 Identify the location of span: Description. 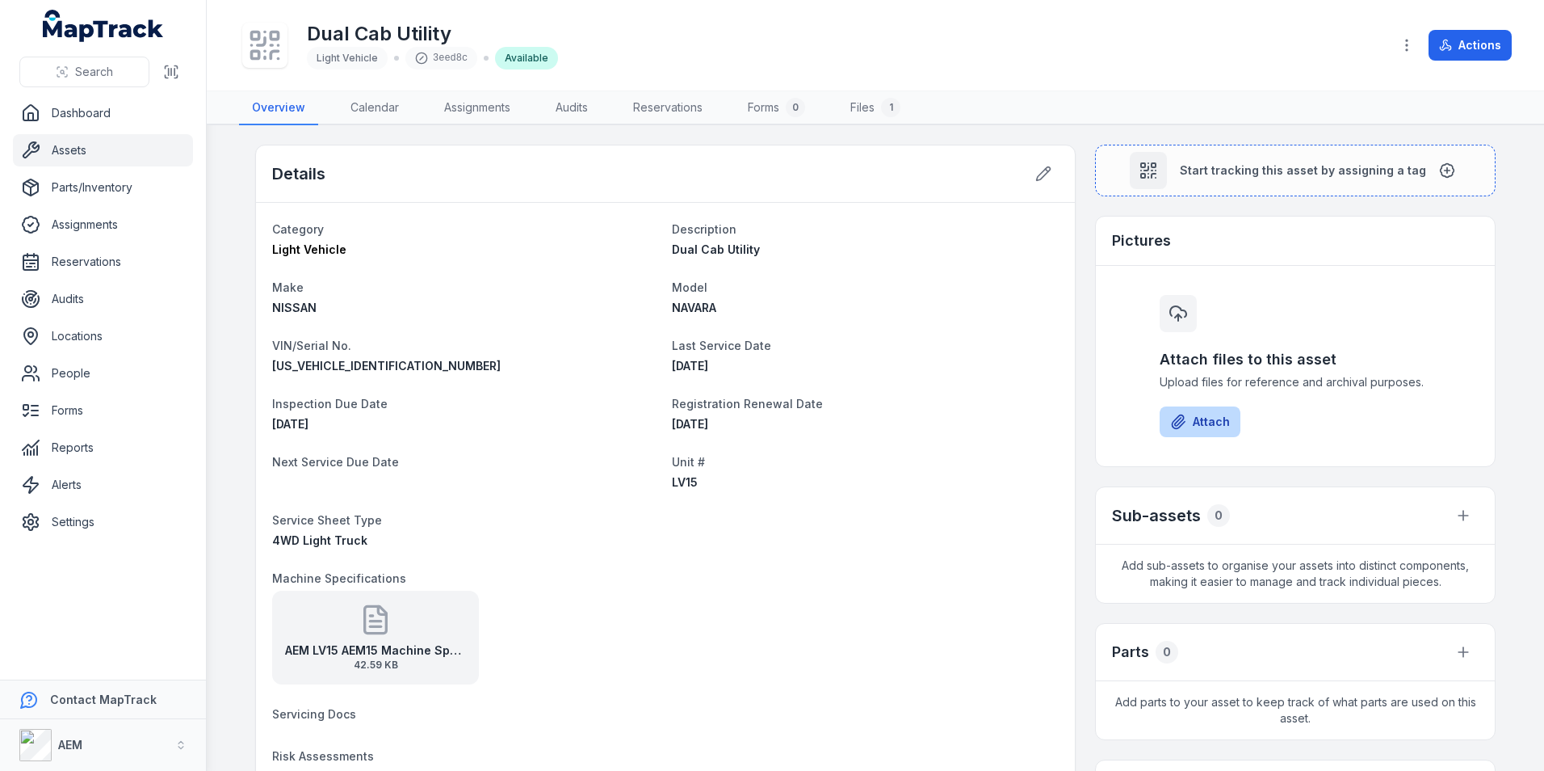
(704, 229).